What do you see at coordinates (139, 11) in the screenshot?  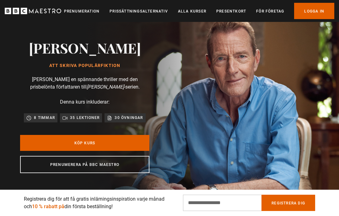 I see `font: Prissättningsalternativ` at bounding box center [139, 11].